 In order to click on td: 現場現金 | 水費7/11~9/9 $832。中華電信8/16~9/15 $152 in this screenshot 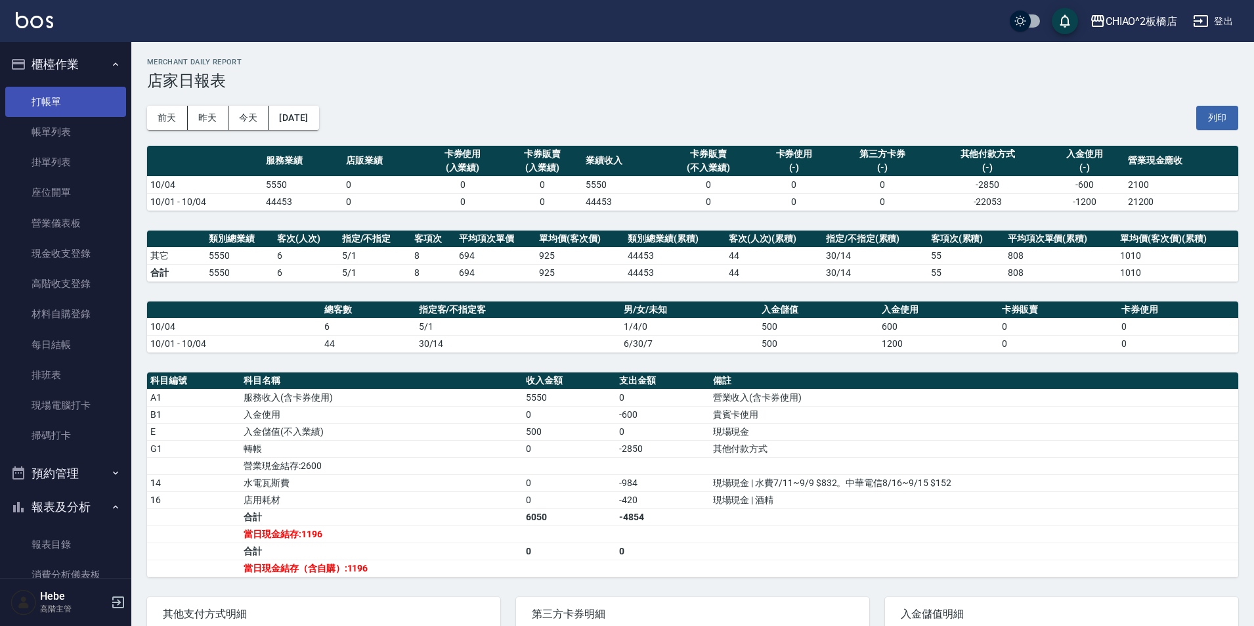, I will do `click(974, 483)`.